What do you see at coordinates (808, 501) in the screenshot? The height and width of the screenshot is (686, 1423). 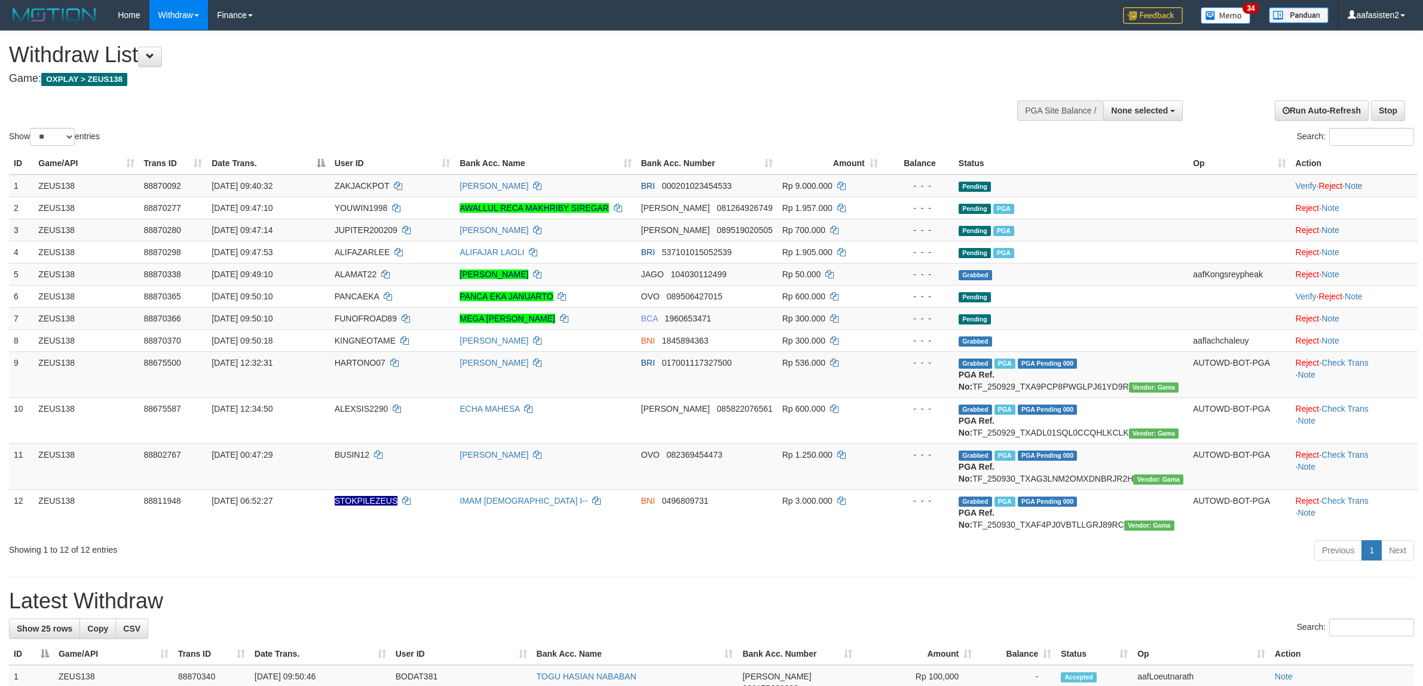 I see `span: Rp 3.000.000` at bounding box center [808, 501].